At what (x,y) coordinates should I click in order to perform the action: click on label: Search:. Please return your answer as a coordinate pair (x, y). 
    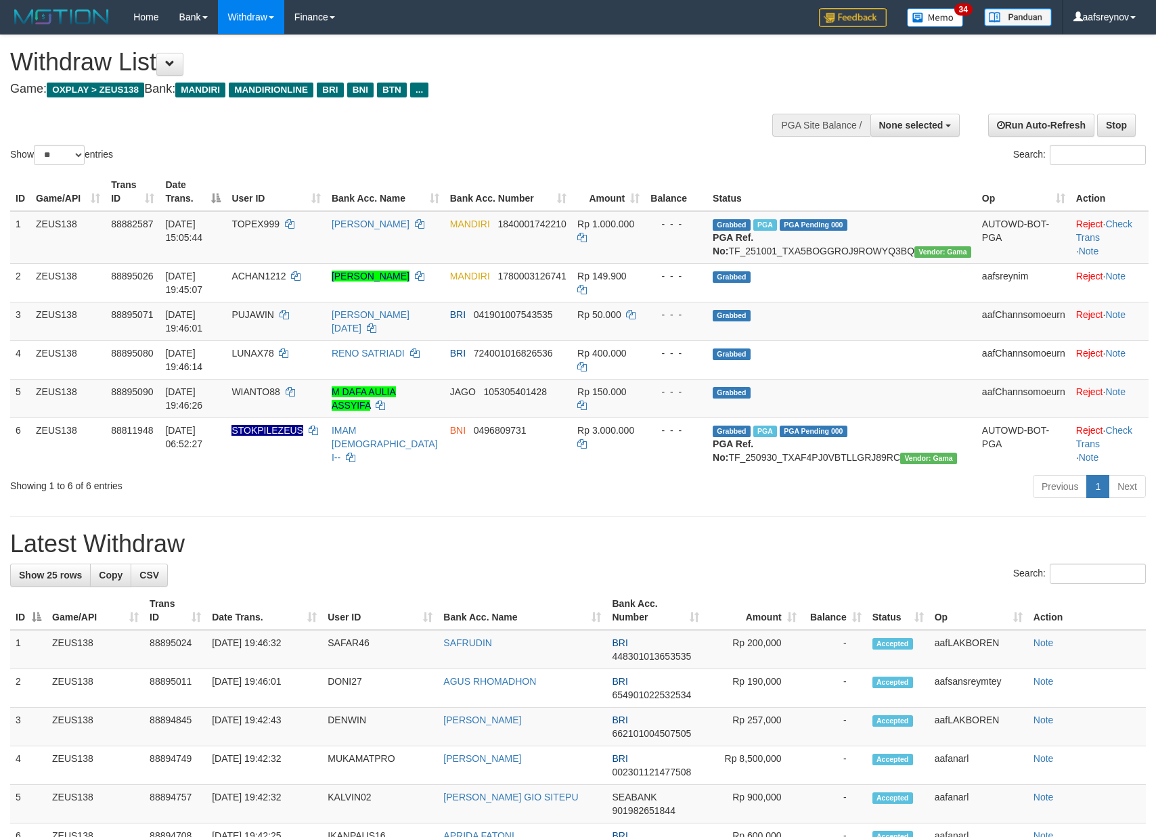
    Looking at the image, I should click on (1080, 574).